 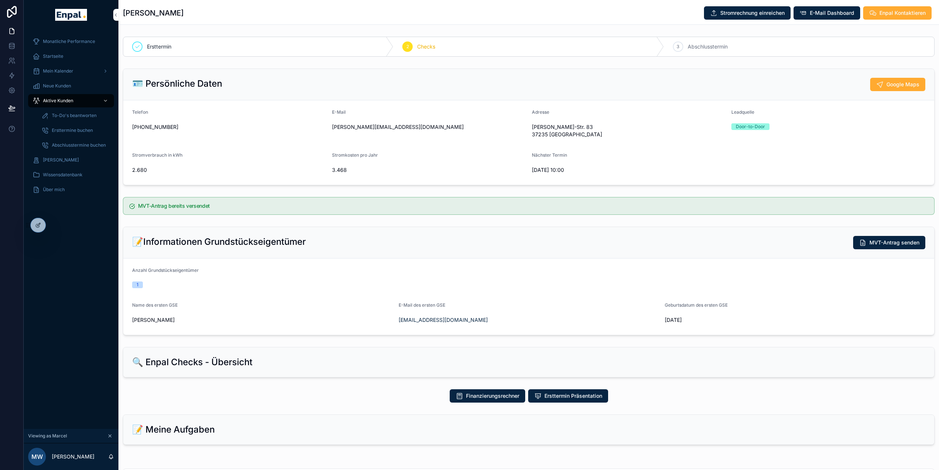 What do you see at coordinates (47, 436) in the screenshot?
I see `span: Viewing as Marcel` at bounding box center [47, 436].